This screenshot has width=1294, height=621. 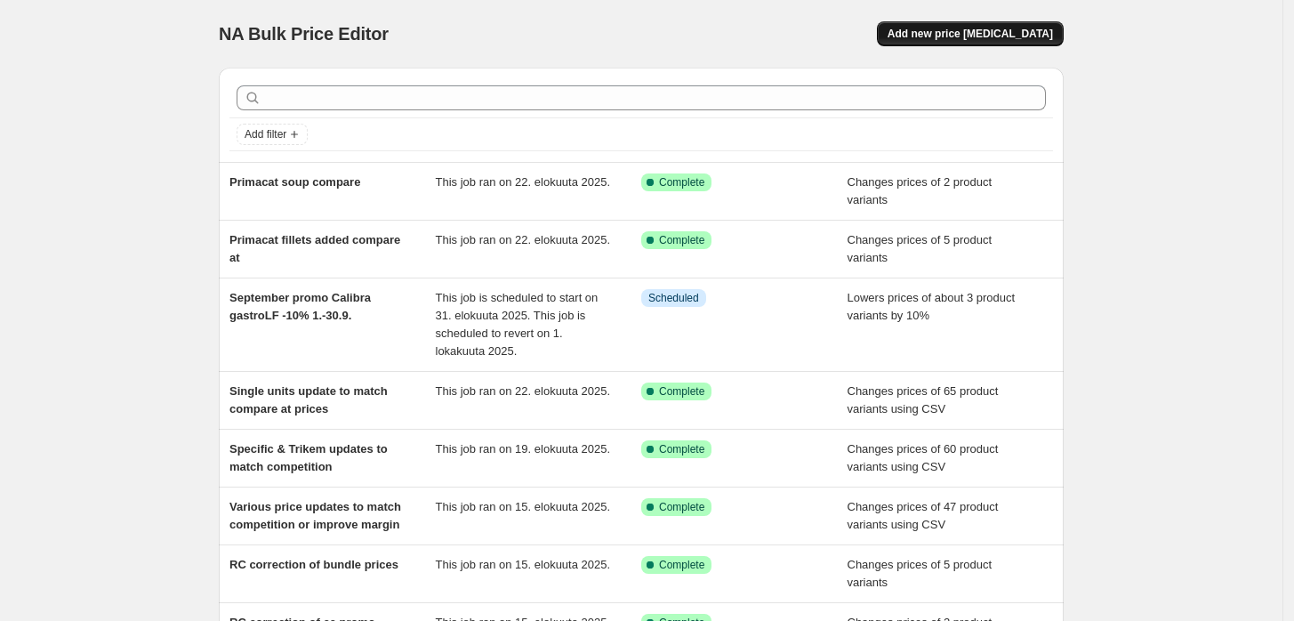 I want to click on span: September promo Calibra gastroLF -10% 1.-30.9., so click(x=300, y=306).